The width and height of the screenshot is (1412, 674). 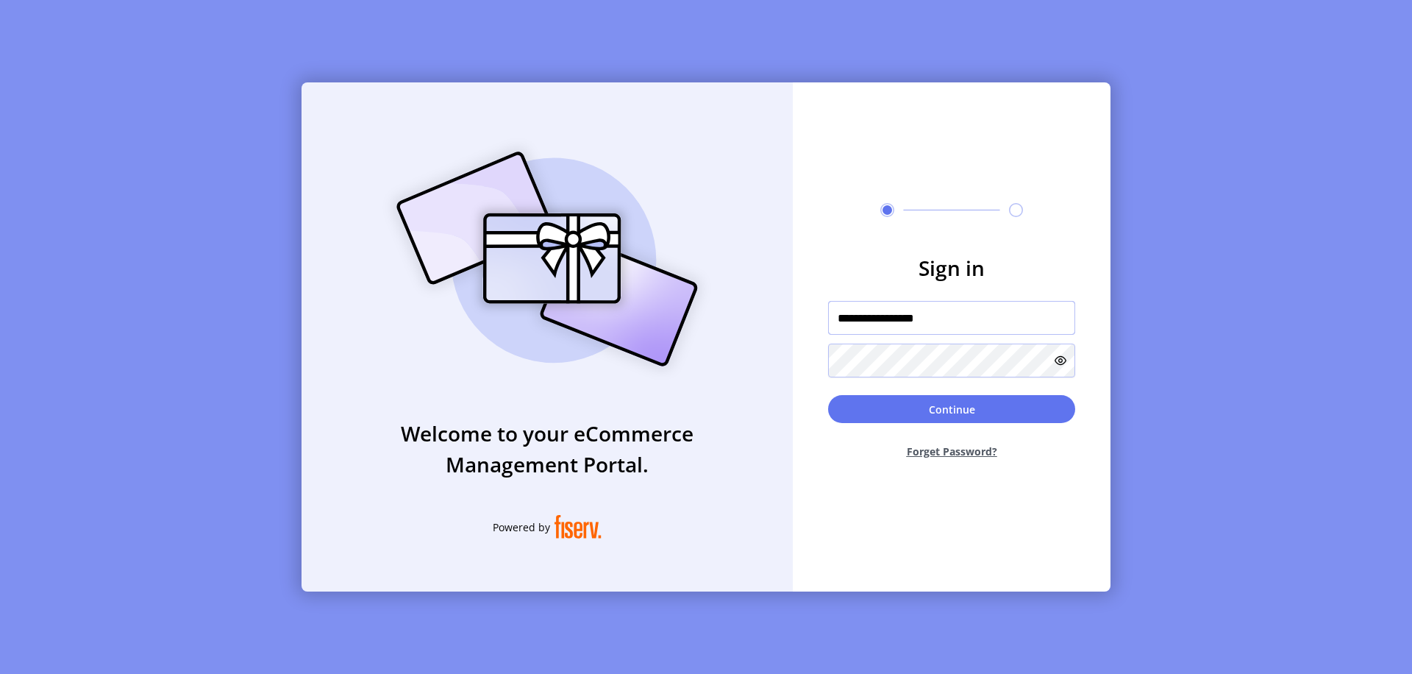 I want to click on h3: Sign in, so click(x=952, y=268).